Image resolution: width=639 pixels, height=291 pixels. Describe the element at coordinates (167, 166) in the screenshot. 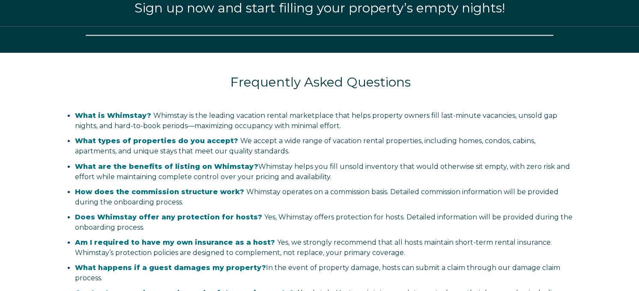

I see `strong: What are the benefits of listing on Whimstay?` at that location.